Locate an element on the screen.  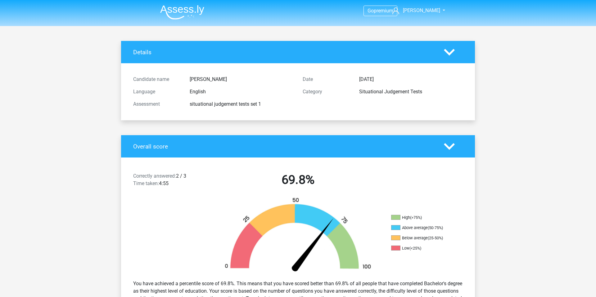
h4: Details is located at coordinates (283, 52).